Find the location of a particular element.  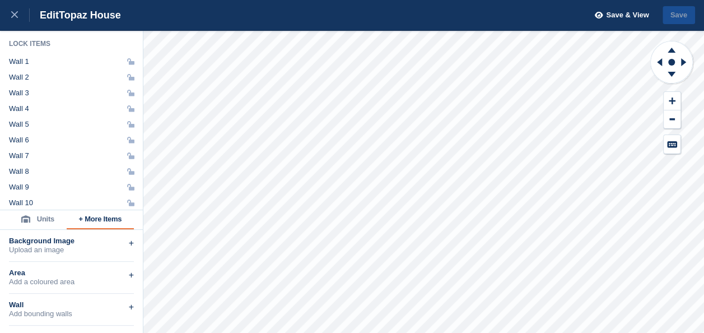

div: Wall 10 is located at coordinates (21, 203).